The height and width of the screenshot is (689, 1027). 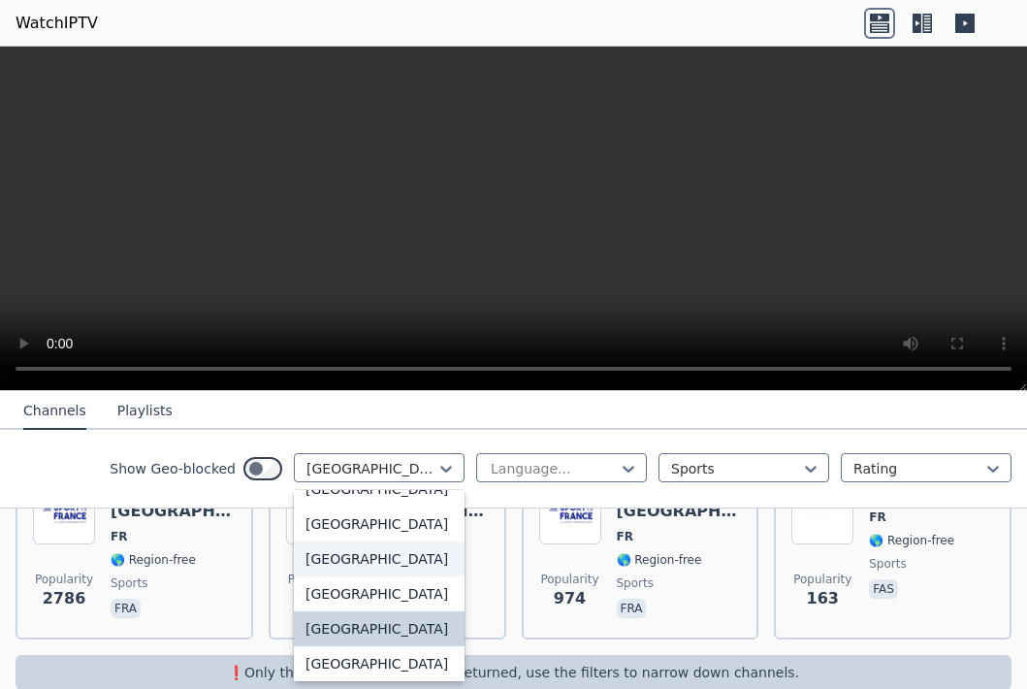 What do you see at coordinates (54, 411) in the screenshot?
I see `button: Channels` at bounding box center [54, 411].